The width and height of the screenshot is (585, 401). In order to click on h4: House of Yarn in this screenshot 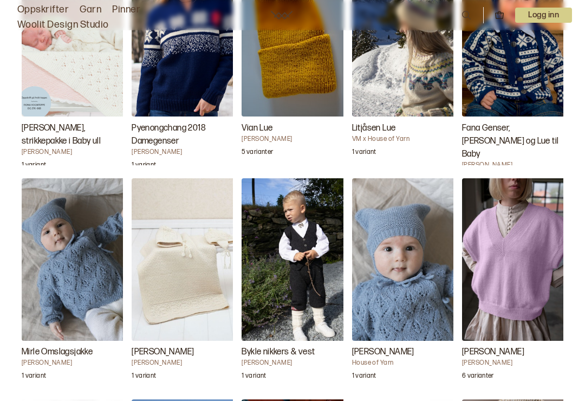, I will do `click(406, 363)`.